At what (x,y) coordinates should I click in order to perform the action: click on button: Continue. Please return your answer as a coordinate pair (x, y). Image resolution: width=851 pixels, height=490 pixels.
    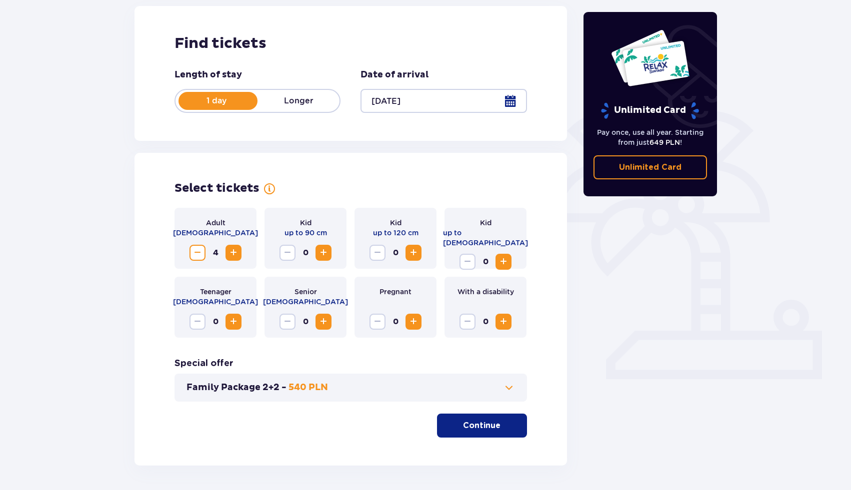
    Looking at the image, I should click on (482, 426).